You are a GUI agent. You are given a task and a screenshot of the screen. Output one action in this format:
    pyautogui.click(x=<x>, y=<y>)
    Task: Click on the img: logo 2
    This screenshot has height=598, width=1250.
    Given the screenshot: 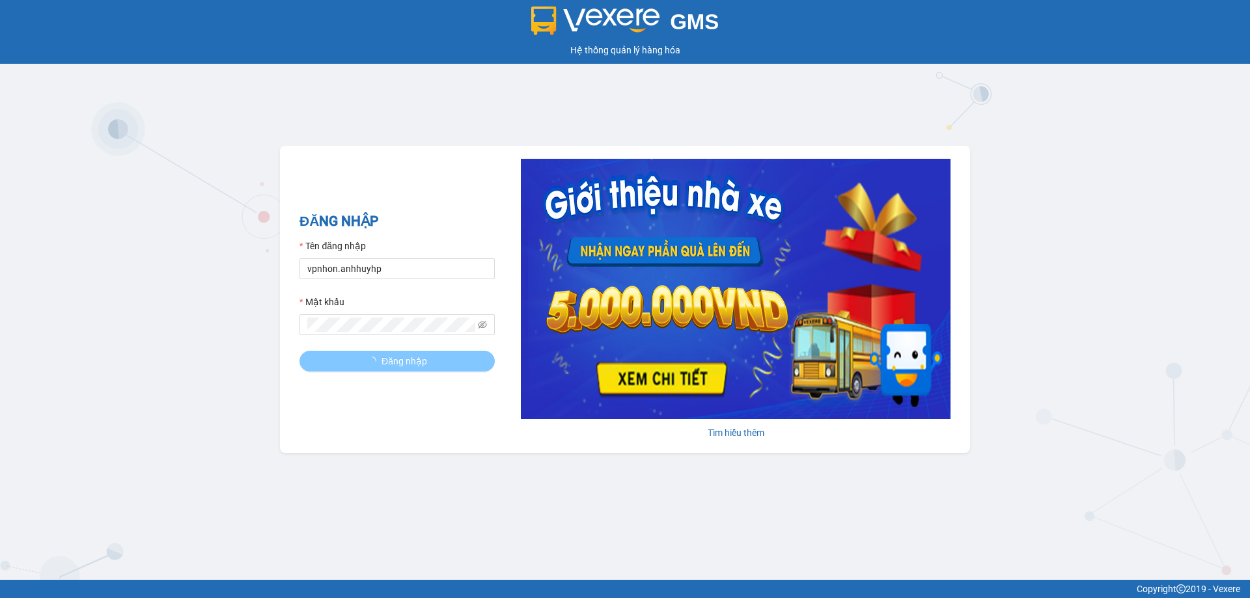 What is the action you would take?
    pyautogui.click(x=596, y=21)
    